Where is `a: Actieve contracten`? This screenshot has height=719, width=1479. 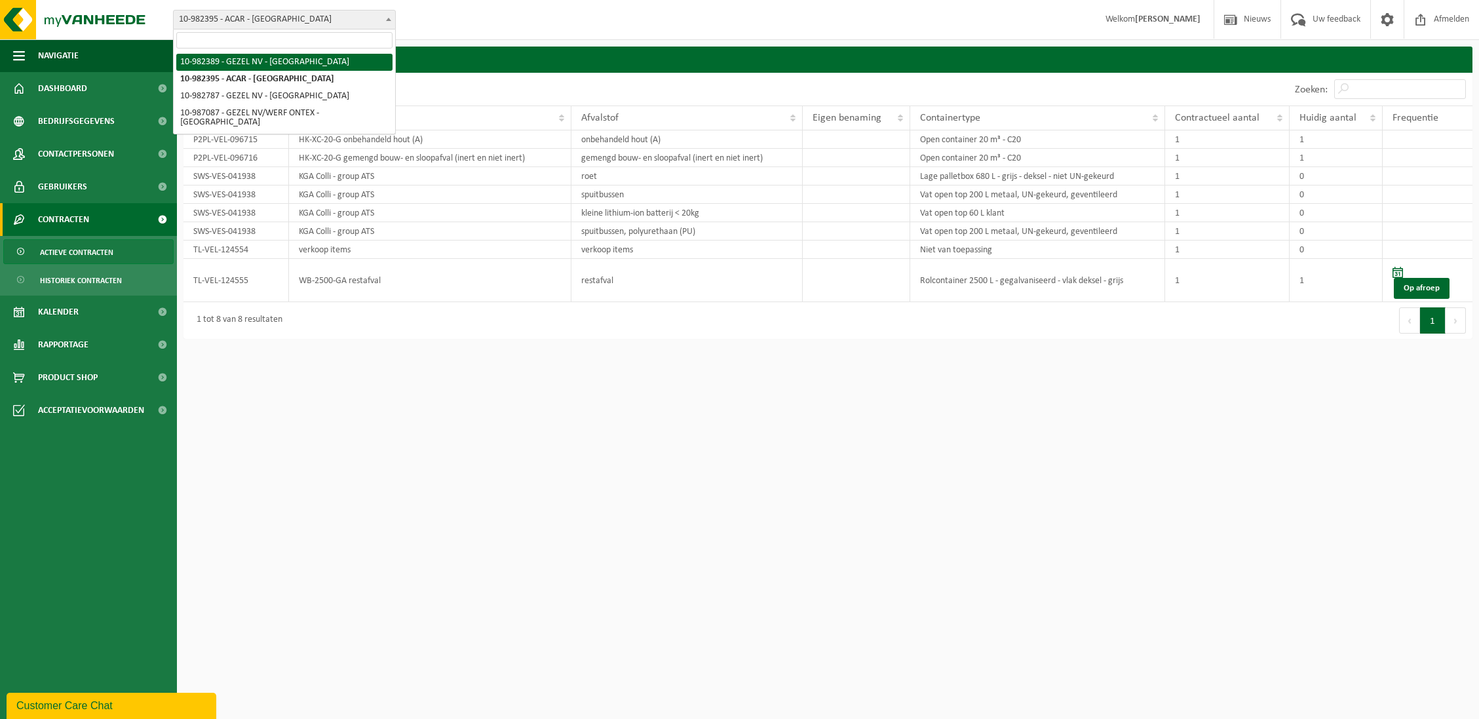 a: Actieve contracten is located at coordinates (88, 252).